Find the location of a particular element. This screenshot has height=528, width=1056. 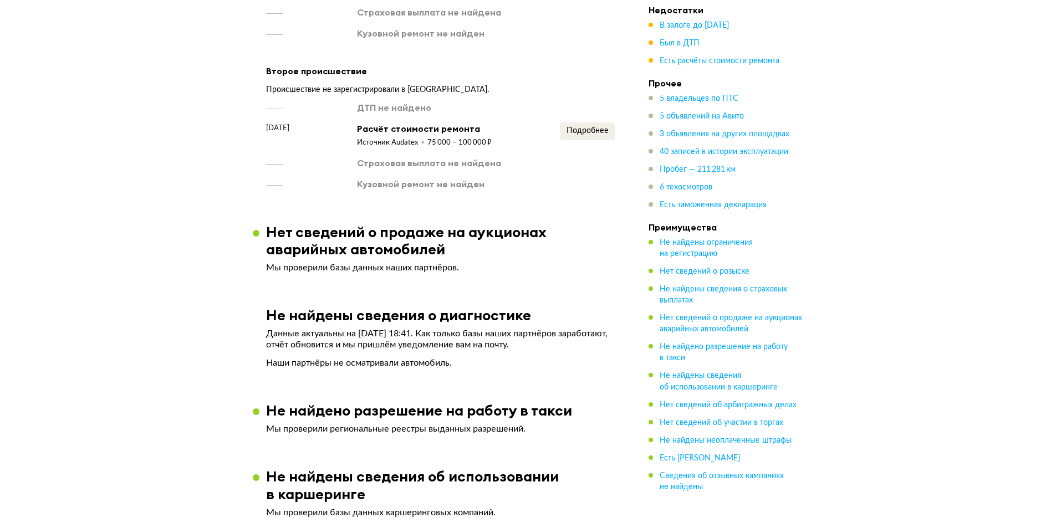

h4: Преимущества is located at coordinates (726, 227).